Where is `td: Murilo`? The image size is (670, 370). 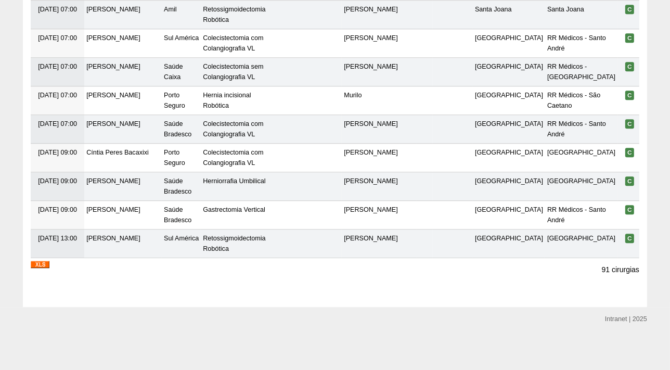
td: Murilo is located at coordinates (371, 100).